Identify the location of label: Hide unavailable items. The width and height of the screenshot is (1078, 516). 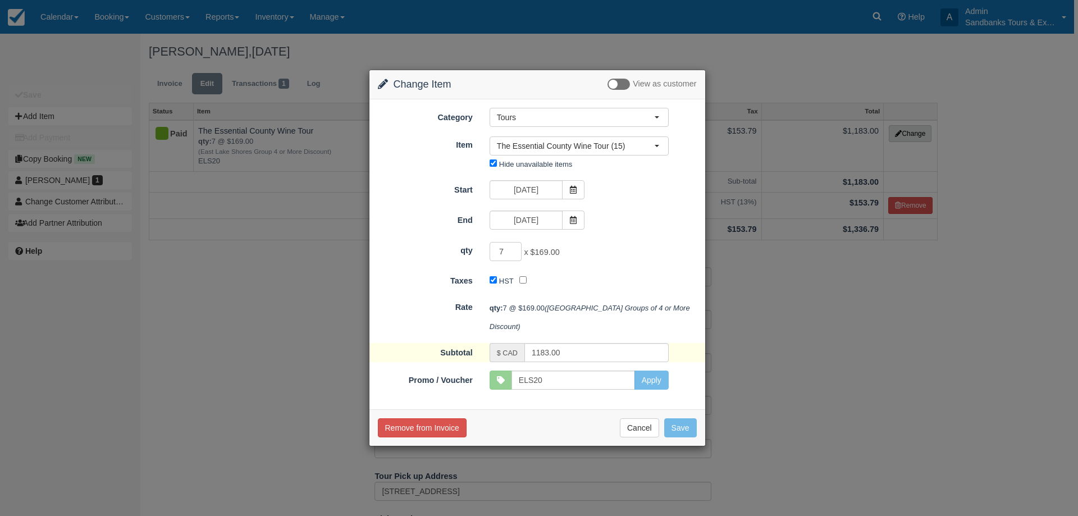
(536, 164).